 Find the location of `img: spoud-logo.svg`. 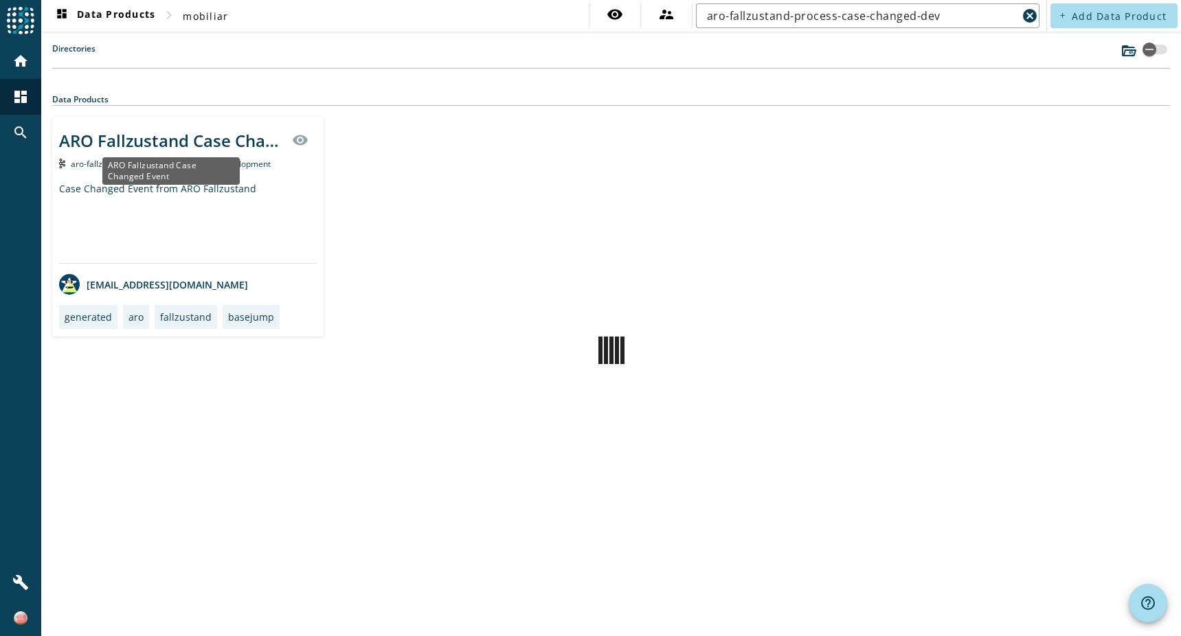

img: spoud-logo.svg is located at coordinates (21, 21).